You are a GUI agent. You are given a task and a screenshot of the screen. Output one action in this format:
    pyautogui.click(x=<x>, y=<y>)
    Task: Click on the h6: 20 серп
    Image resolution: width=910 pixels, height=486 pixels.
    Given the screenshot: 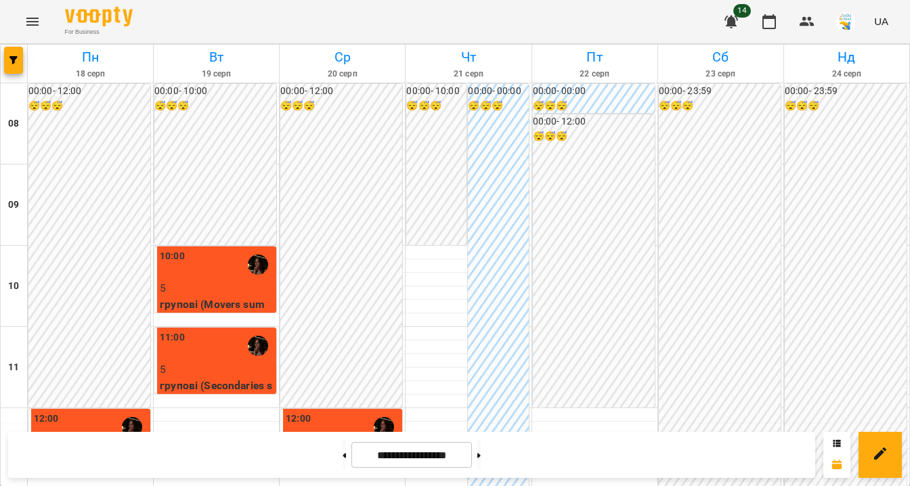 What is the action you would take?
    pyautogui.click(x=342, y=74)
    